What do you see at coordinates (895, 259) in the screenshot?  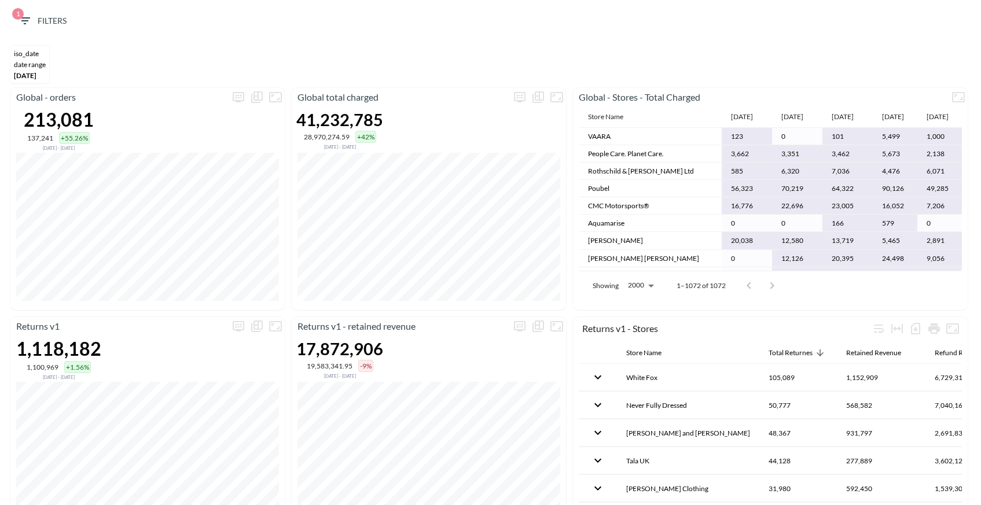 I see `td: 24,498` at bounding box center [895, 259].